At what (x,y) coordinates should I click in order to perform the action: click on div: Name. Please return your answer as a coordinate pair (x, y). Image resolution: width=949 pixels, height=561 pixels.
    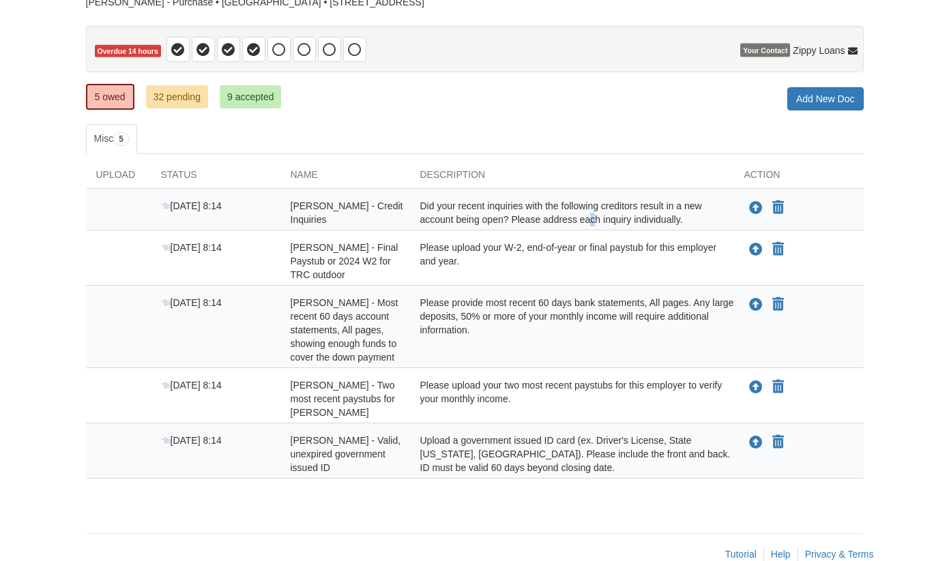
    Looking at the image, I should click on (345, 178).